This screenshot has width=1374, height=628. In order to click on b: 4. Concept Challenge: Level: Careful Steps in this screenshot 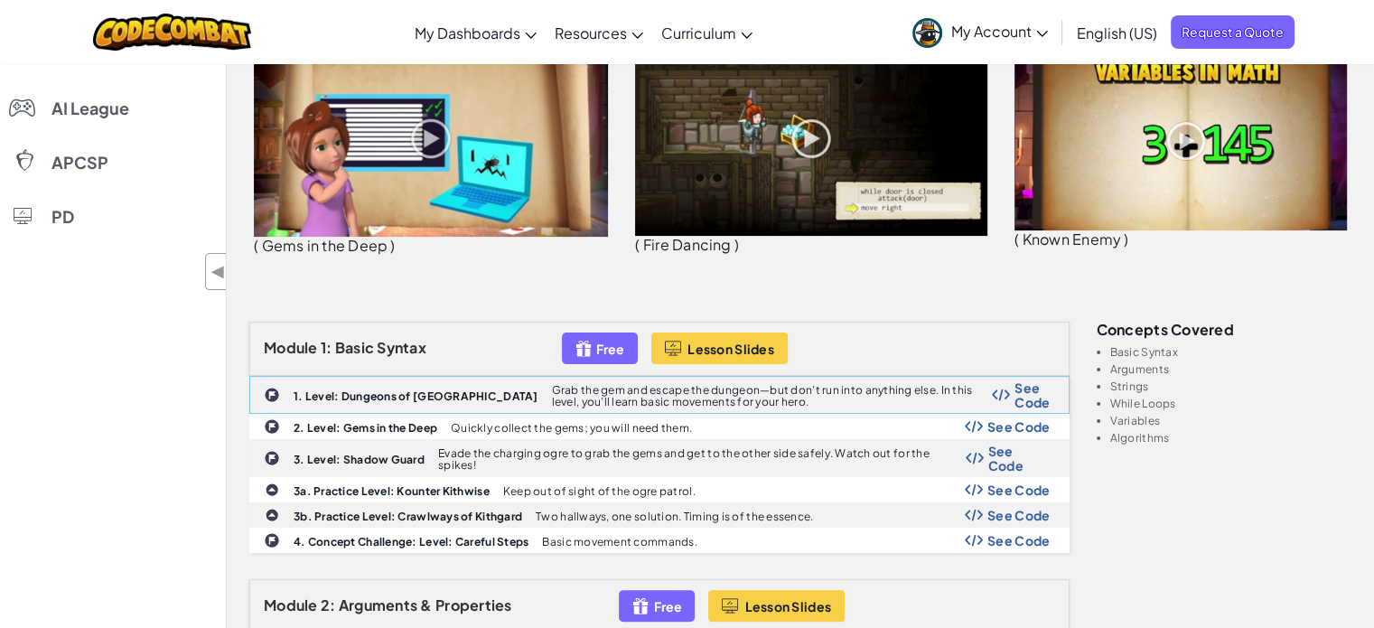, I will do `click(411, 541)`.